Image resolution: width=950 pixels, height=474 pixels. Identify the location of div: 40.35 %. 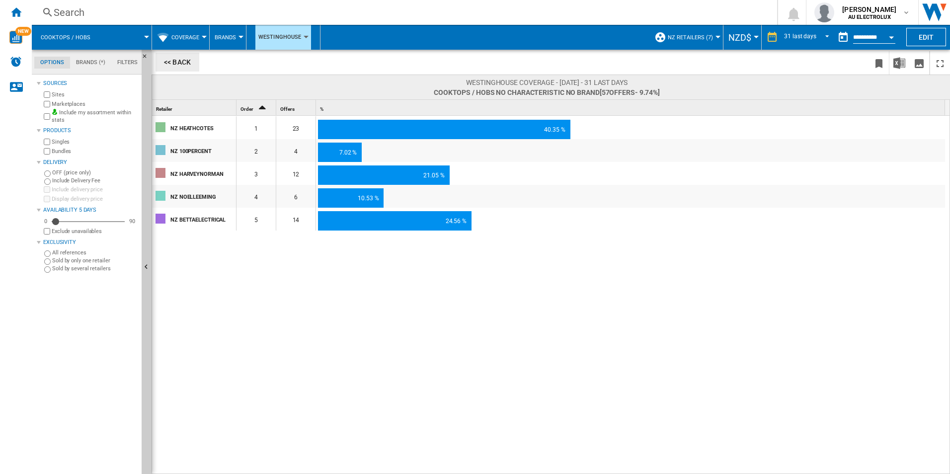
(444, 130).